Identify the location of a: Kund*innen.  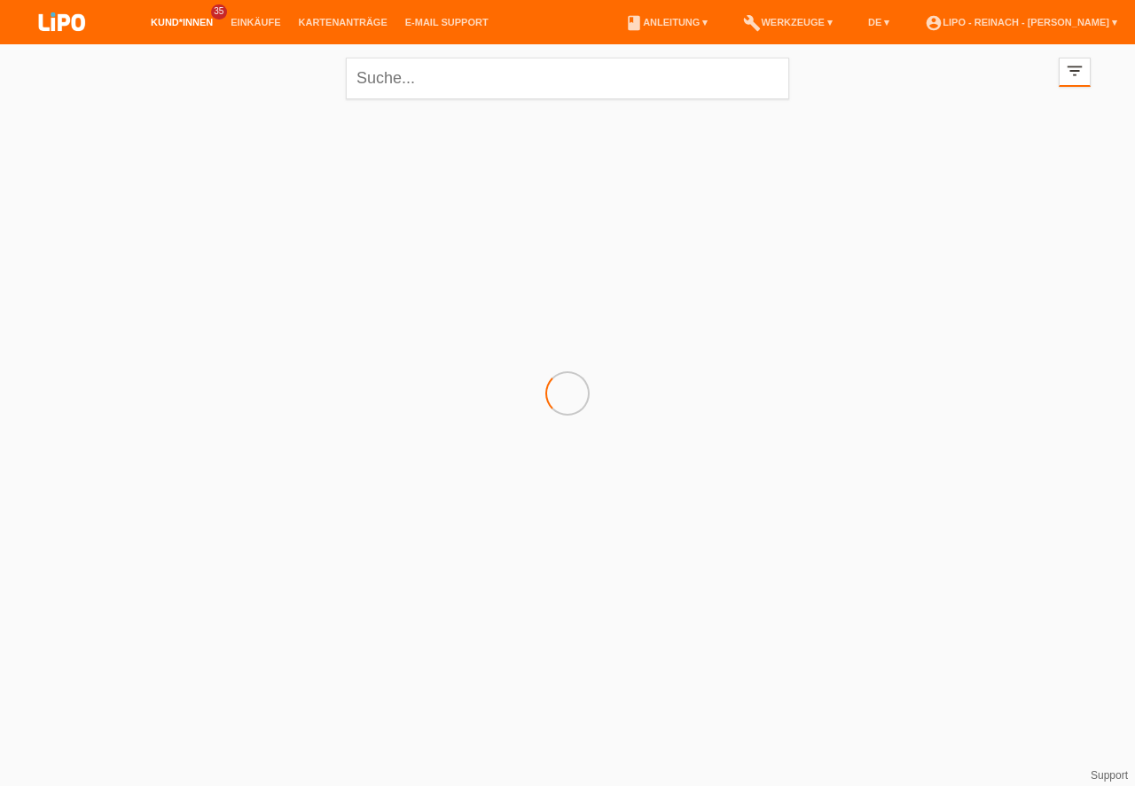
(182, 22).